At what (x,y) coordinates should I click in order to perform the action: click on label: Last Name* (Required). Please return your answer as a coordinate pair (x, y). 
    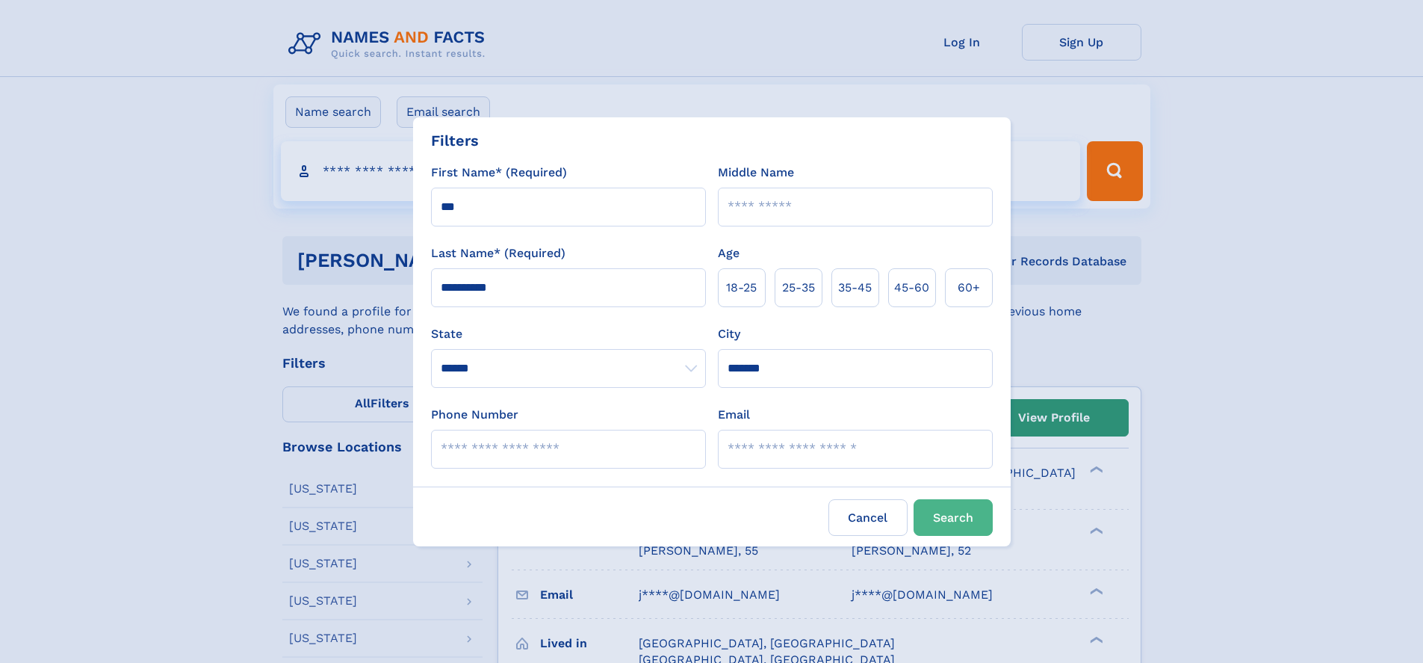
    Looking at the image, I should click on (498, 253).